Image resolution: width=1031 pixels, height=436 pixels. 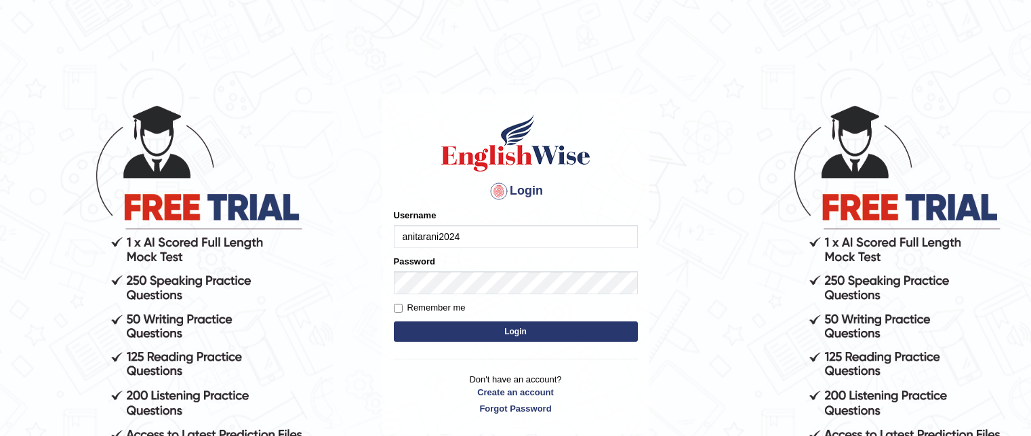 I want to click on a: Forgot Password, so click(x=516, y=408).